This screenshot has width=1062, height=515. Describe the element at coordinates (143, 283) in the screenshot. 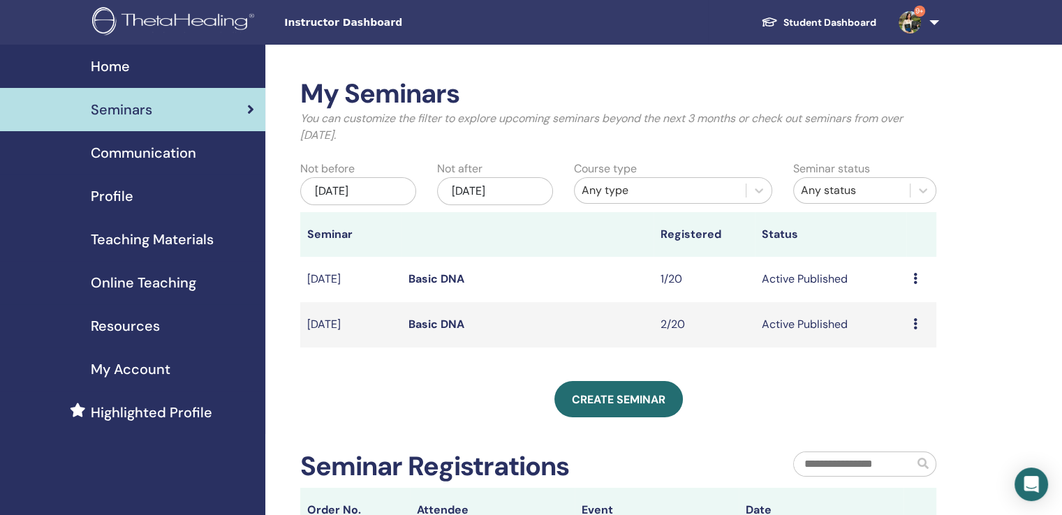

I see `span: Online Teaching` at that location.